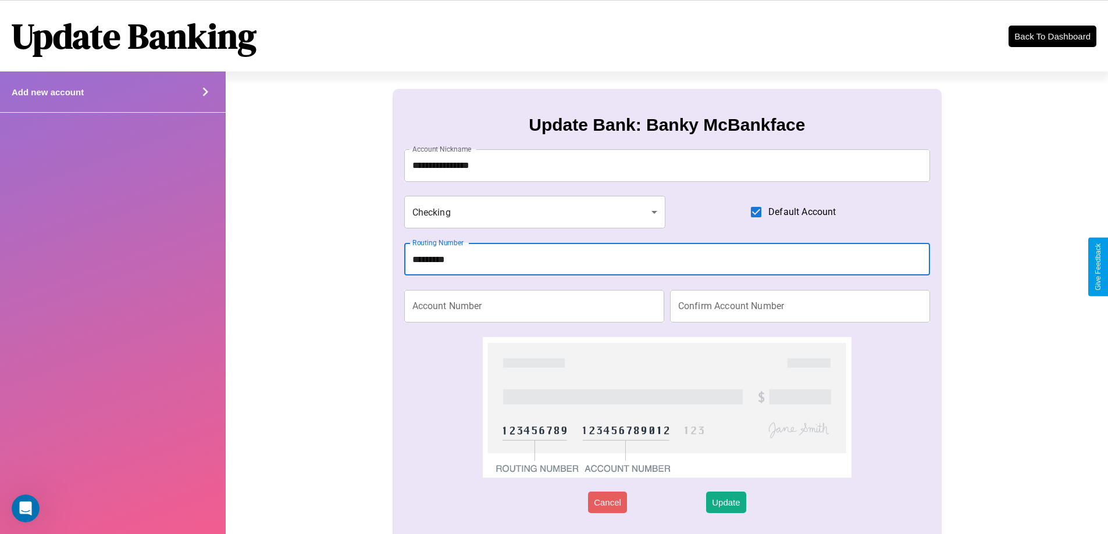 The image size is (1108, 534). Describe the element at coordinates (535, 212) in the screenshot. I see `div: Checking` at that location.